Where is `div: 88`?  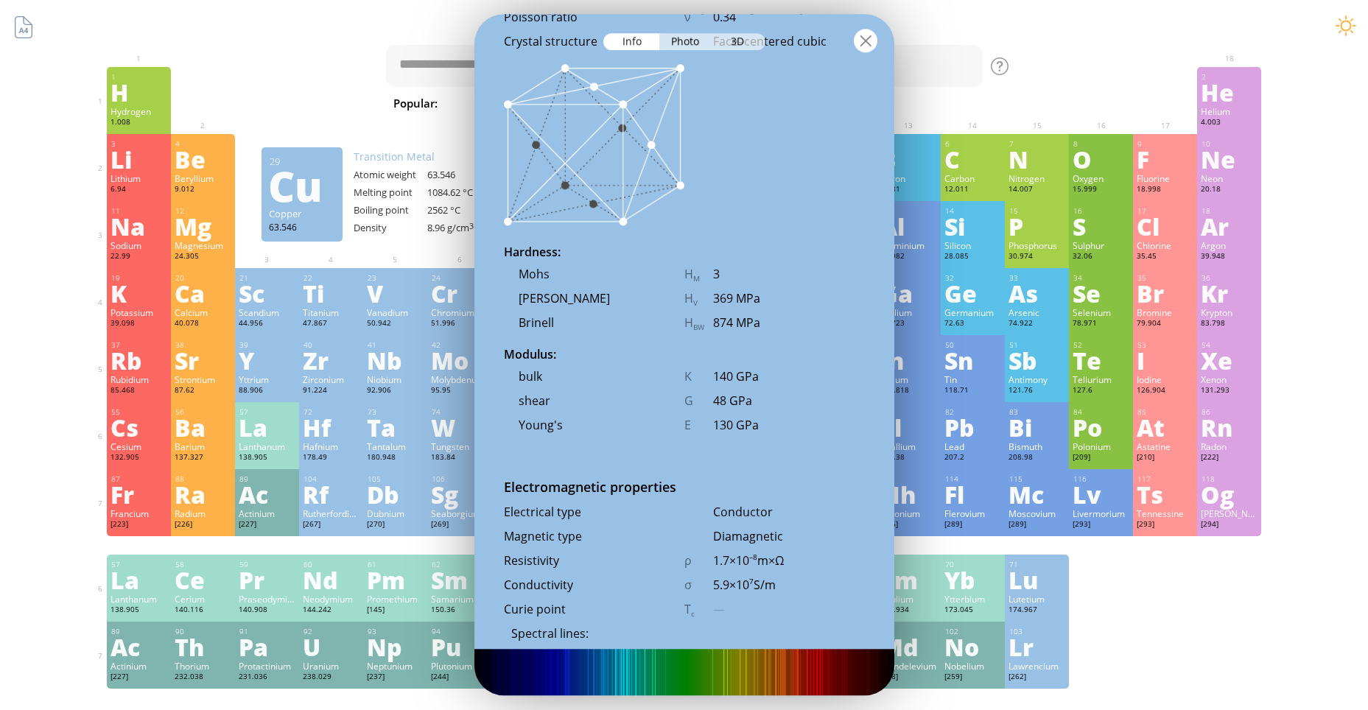 div: 88 is located at coordinates (203, 479).